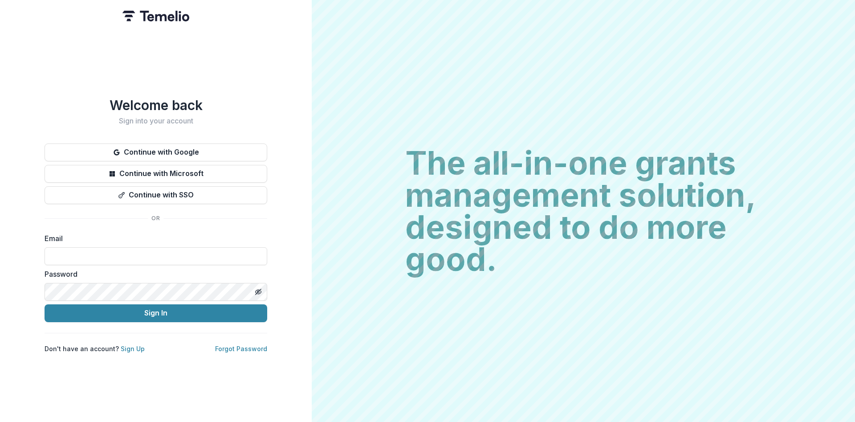 Image resolution: width=855 pixels, height=422 pixels. What do you see at coordinates (133, 348) in the screenshot?
I see `a: Sign Up` at bounding box center [133, 348].